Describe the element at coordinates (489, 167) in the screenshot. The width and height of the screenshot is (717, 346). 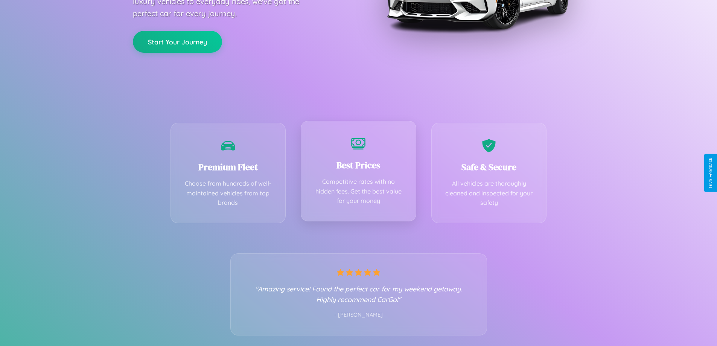
I see `h3: Safe & Secure` at that location.